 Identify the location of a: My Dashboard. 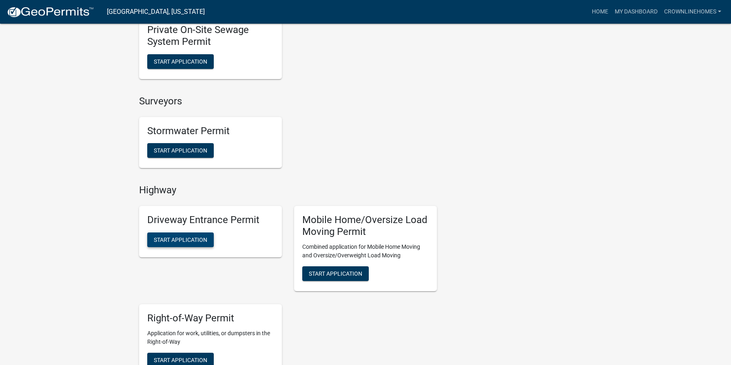
(636, 12).